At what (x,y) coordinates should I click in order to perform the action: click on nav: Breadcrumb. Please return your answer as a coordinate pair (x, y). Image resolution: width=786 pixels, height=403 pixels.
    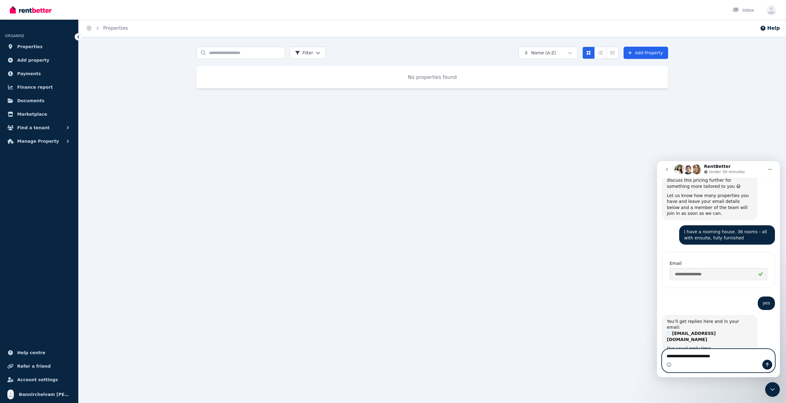
    Looking at the image, I should click on (107, 28).